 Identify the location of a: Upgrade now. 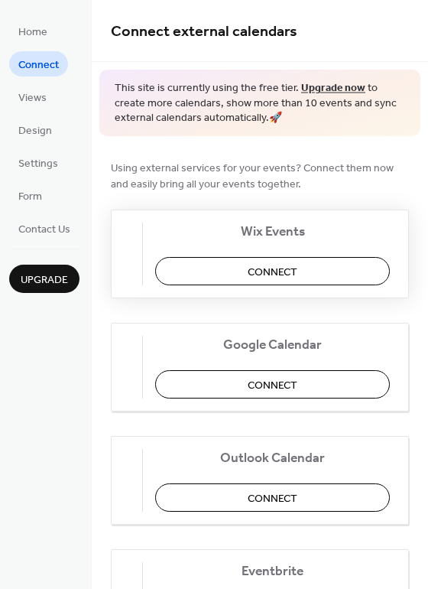
(333, 88).